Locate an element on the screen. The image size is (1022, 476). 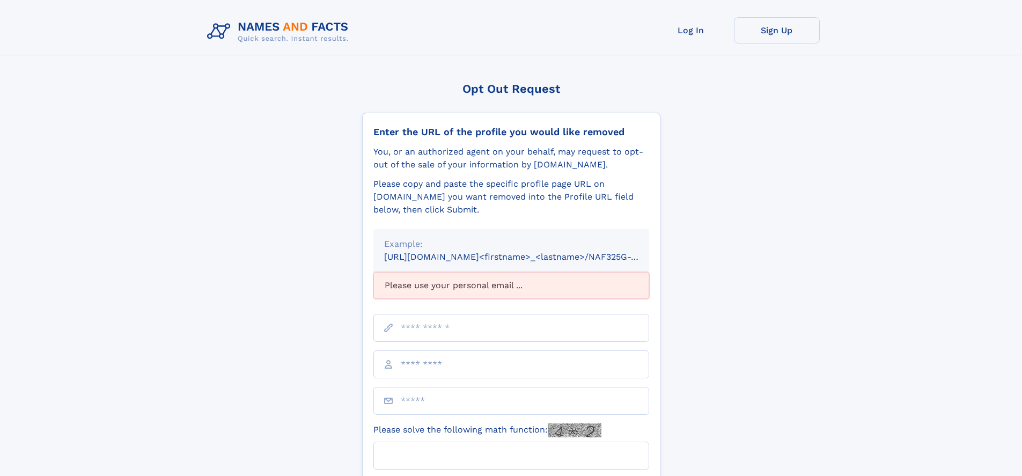
div: Please use your personal email ... is located at coordinates (511, 285).